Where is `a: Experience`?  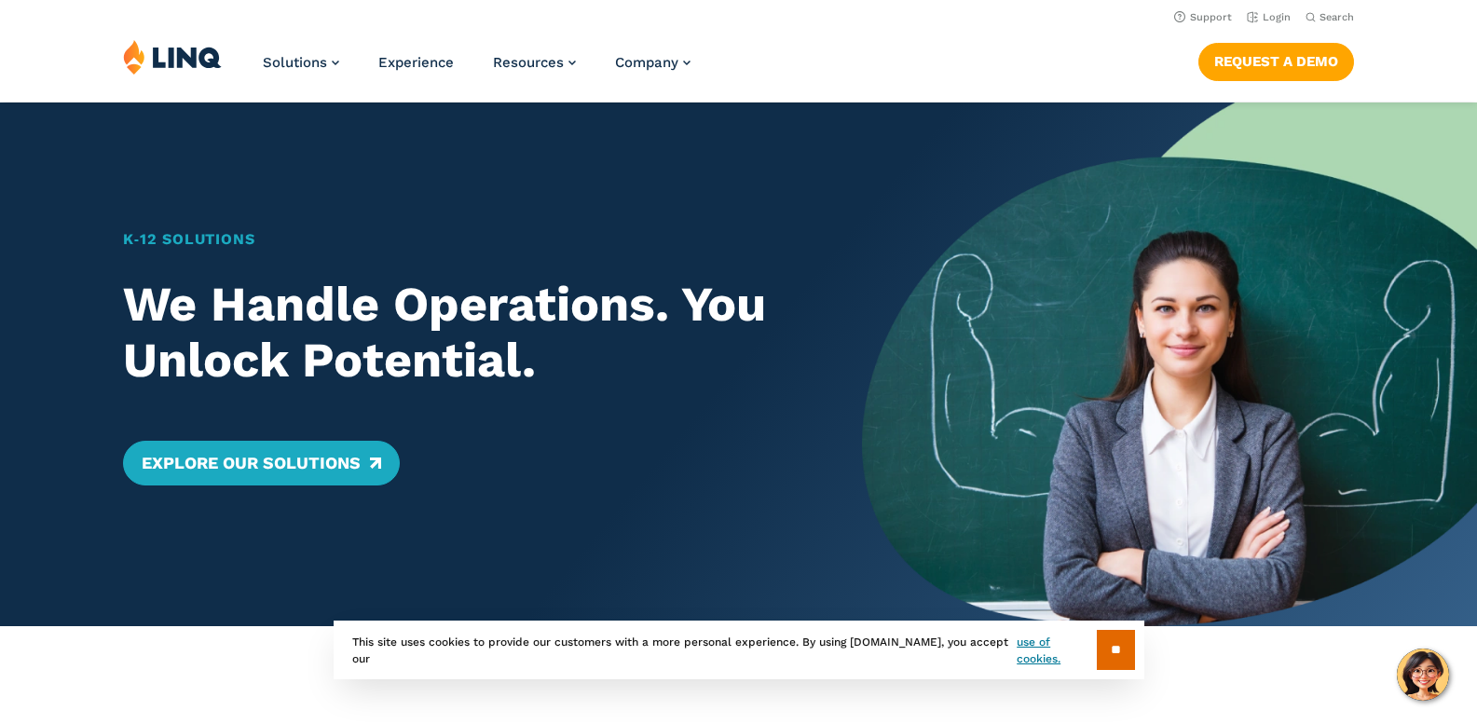
a: Experience is located at coordinates (416, 62).